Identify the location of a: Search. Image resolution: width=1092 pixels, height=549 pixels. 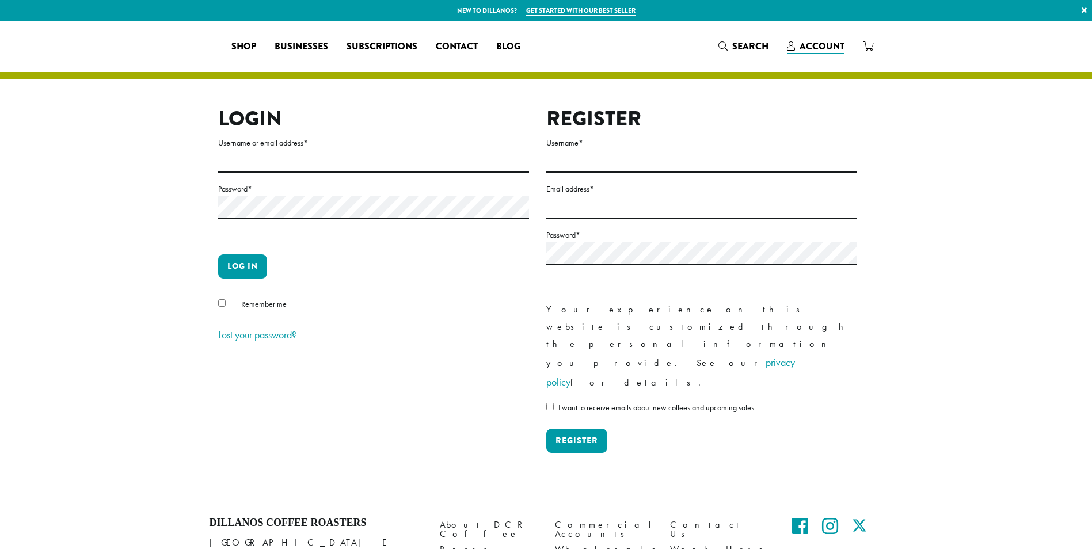
(743, 46).